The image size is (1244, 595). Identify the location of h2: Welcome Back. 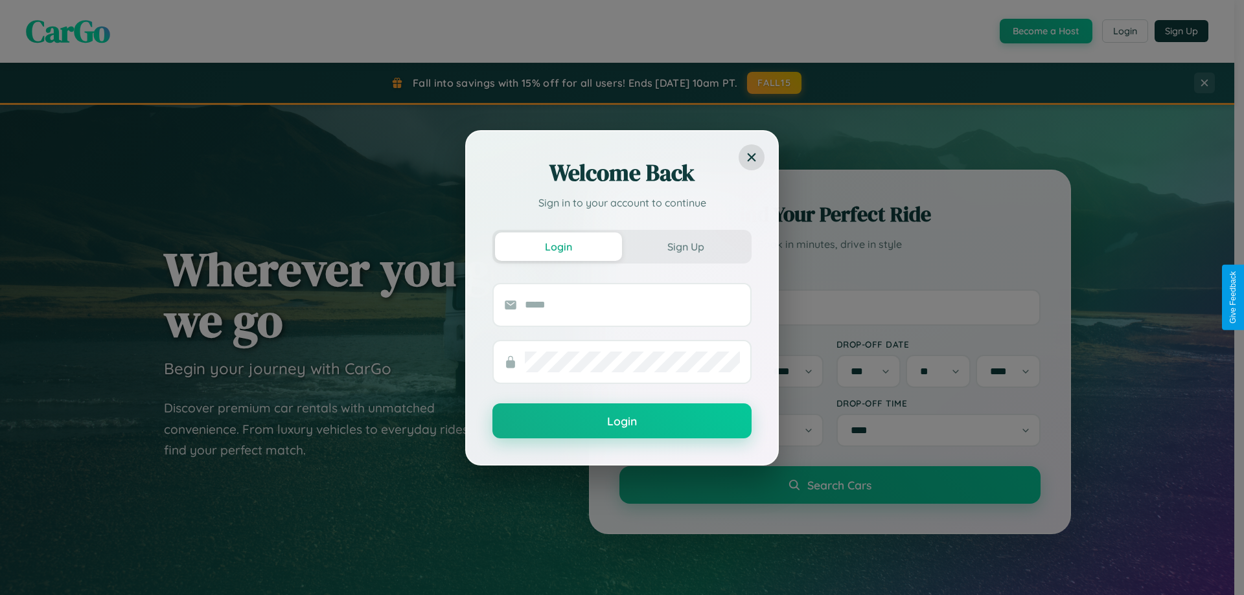
(622, 173).